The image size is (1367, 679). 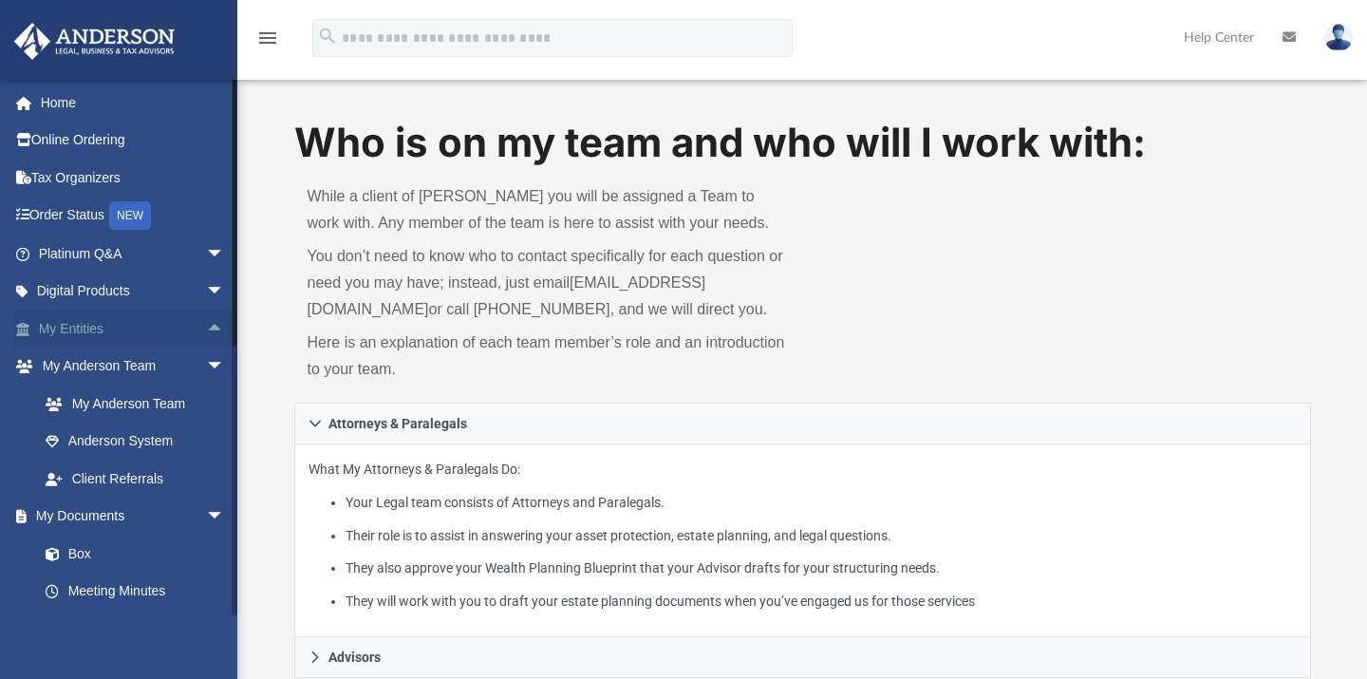 I want to click on a: Home, so click(x=133, y=103).